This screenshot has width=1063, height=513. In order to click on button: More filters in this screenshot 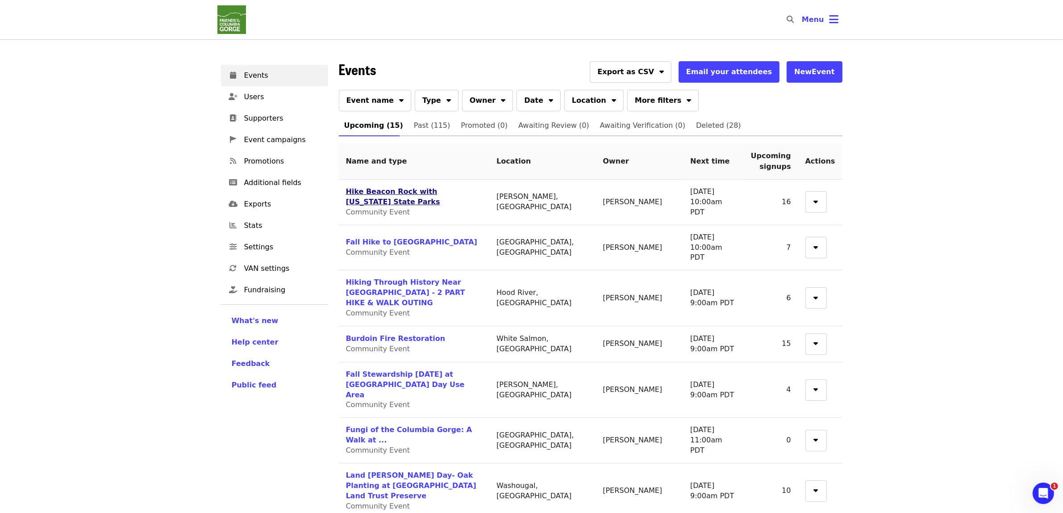, I will do `click(663, 100)`.